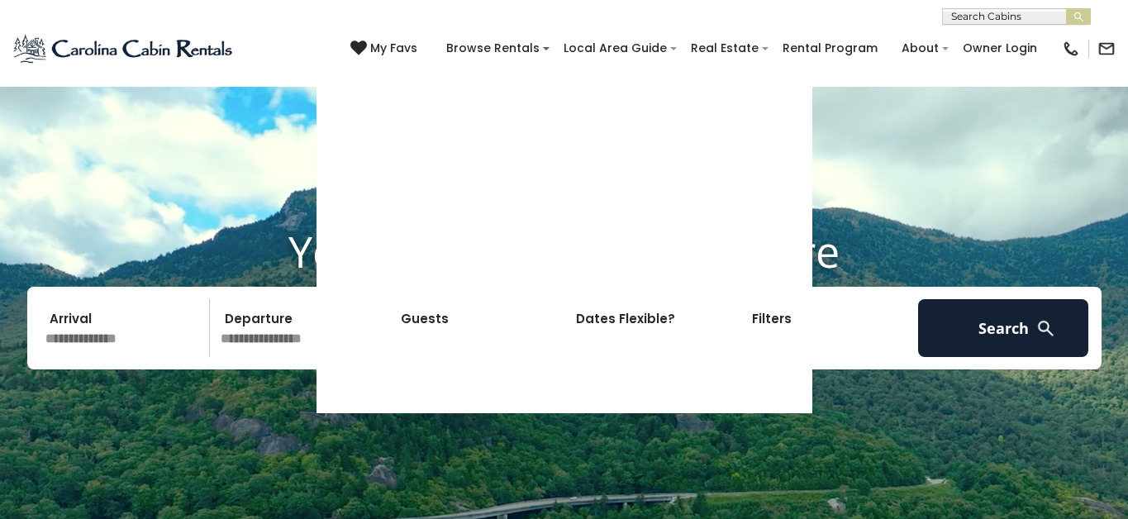  Describe the element at coordinates (393, 48) in the screenshot. I see `span: My Favs` at that location.